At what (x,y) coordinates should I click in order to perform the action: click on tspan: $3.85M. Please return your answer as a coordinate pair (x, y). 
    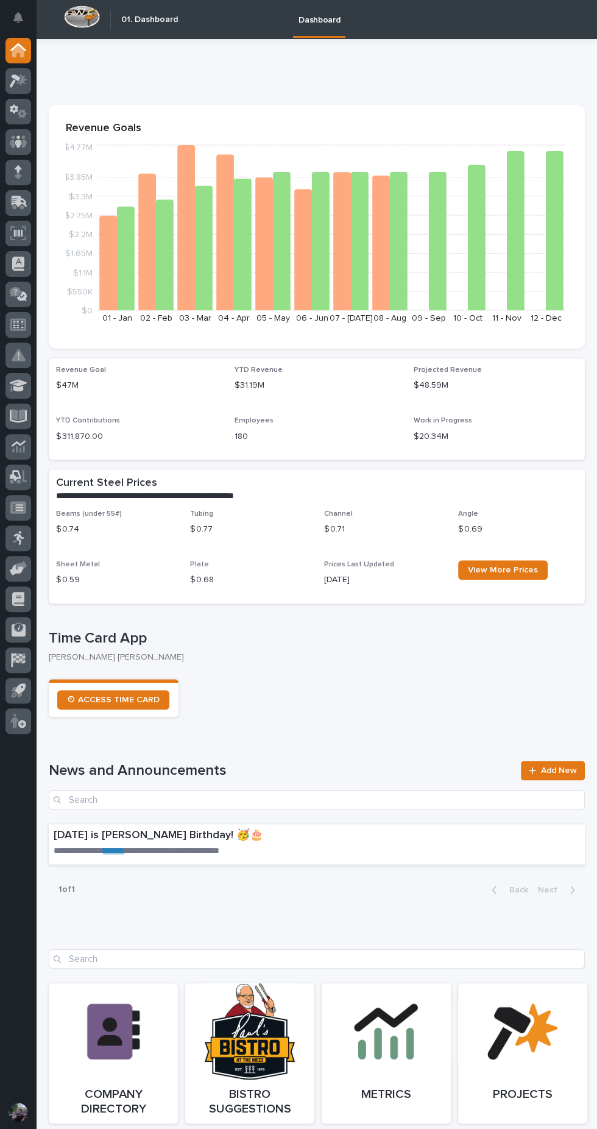
    Looking at the image, I should click on (78, 178).